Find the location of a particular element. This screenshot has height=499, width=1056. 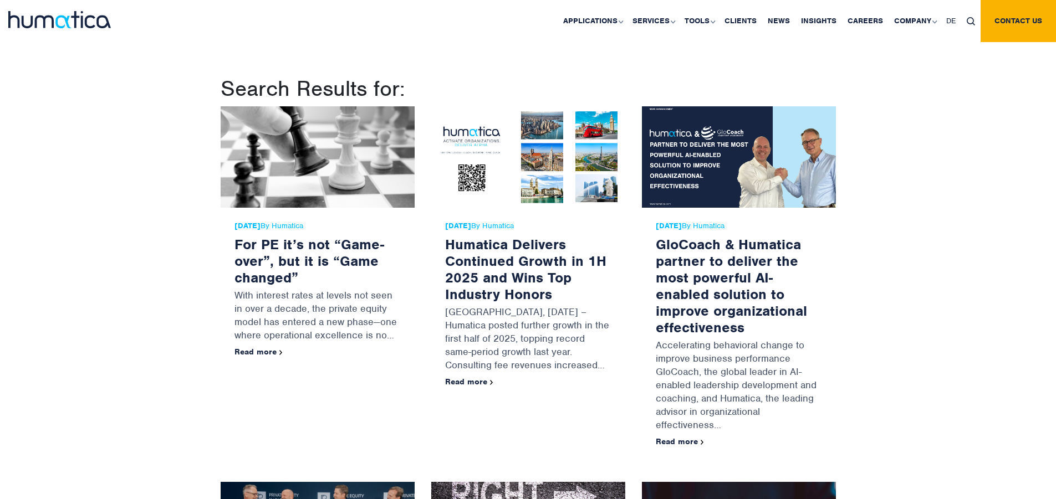

img: For PE it’s not “Game-over”, but it is “Game changed” is located at coordinates (318, 157).